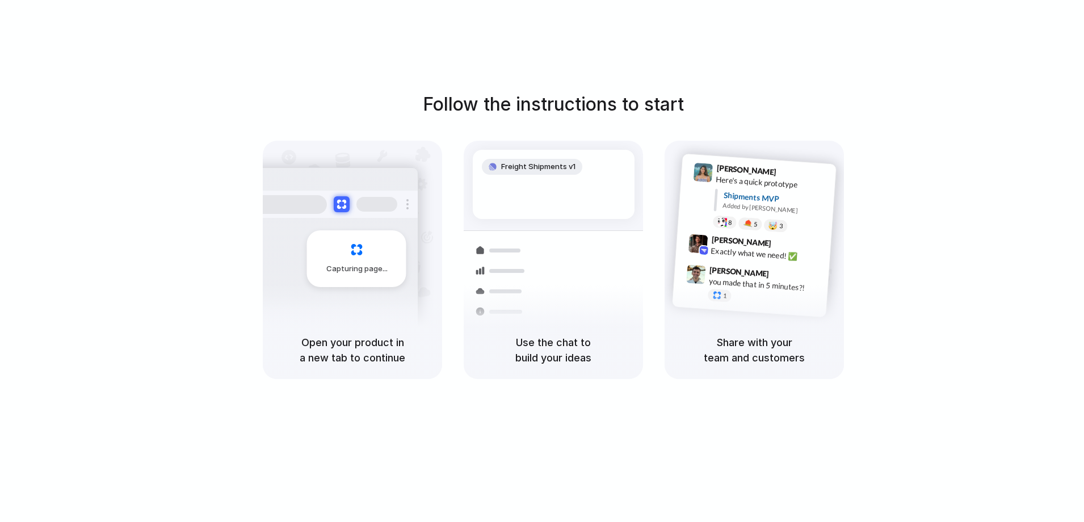  I want to click on span: 8, so click(730, 223).